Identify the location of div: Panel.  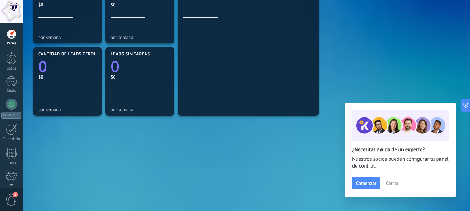
(11, 43).